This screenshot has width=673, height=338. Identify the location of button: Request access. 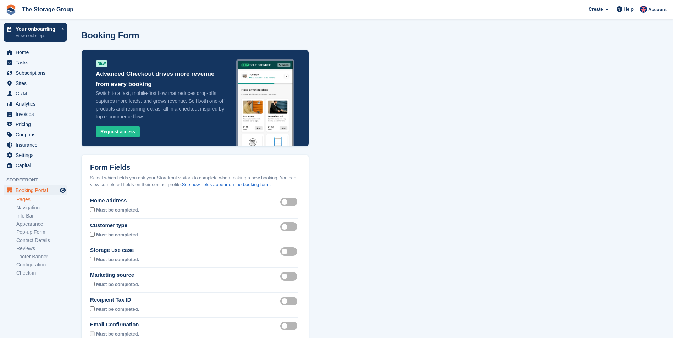
(118, 132).